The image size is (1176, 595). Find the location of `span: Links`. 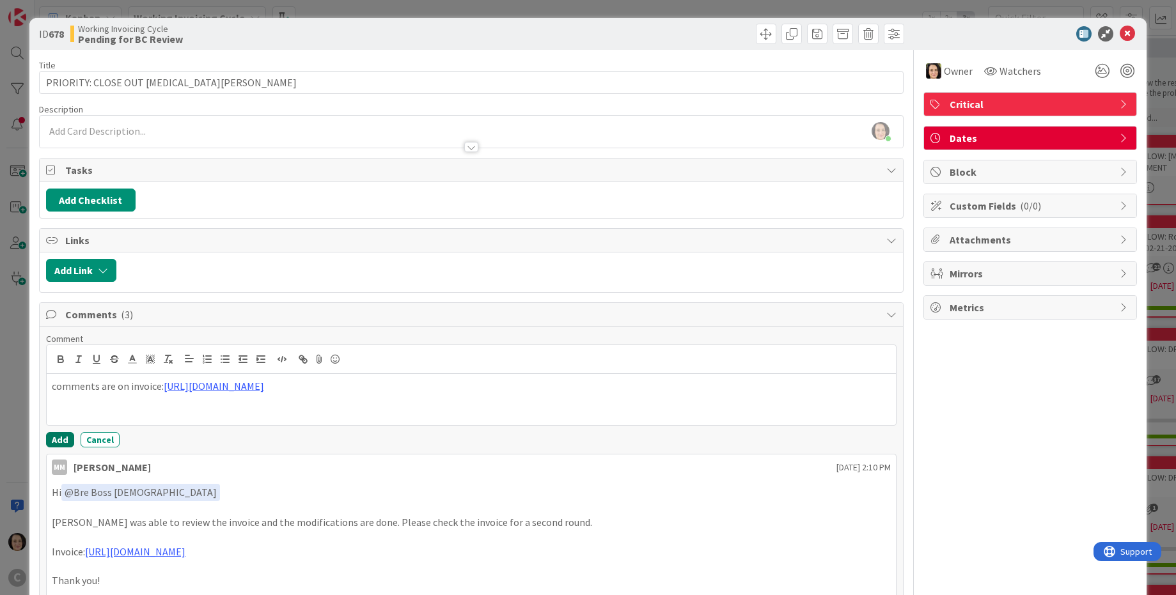

span: Links is located at coordinates (473, 241).